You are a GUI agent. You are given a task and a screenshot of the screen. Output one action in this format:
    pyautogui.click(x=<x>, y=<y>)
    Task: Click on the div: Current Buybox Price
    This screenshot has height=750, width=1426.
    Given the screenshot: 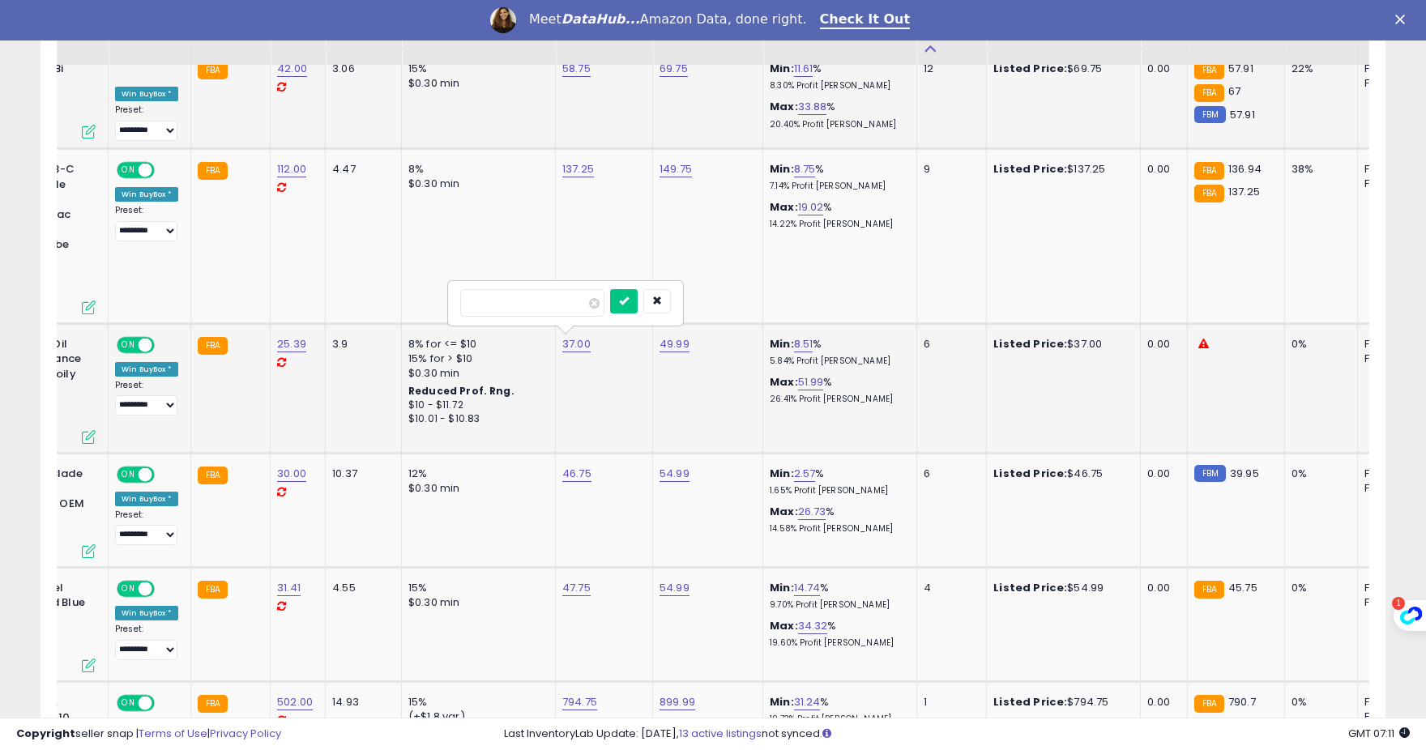 What is the action you would take?
    pyautogui.click(x=1235, y=24)
    